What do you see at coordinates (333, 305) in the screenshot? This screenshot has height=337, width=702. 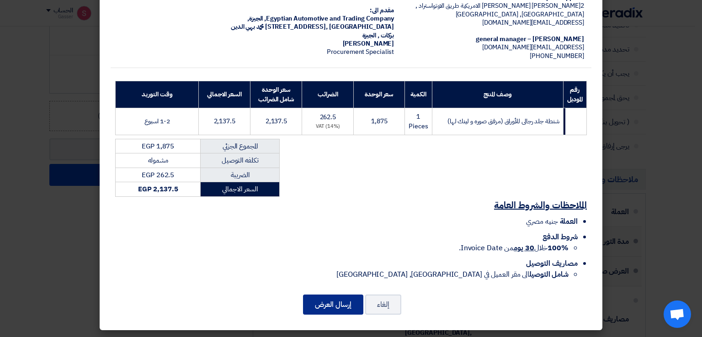 I see `button: إرسال العرض` at bounding box center [333, 305].